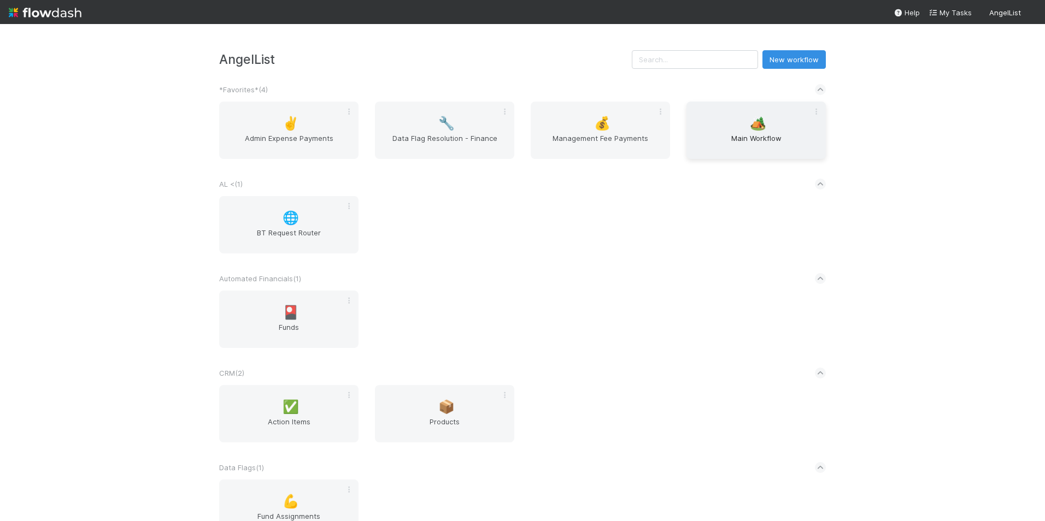 This screenshot has width=1045, height=521. I want to click on span: AL < ( 1 ), so click(231, 184).